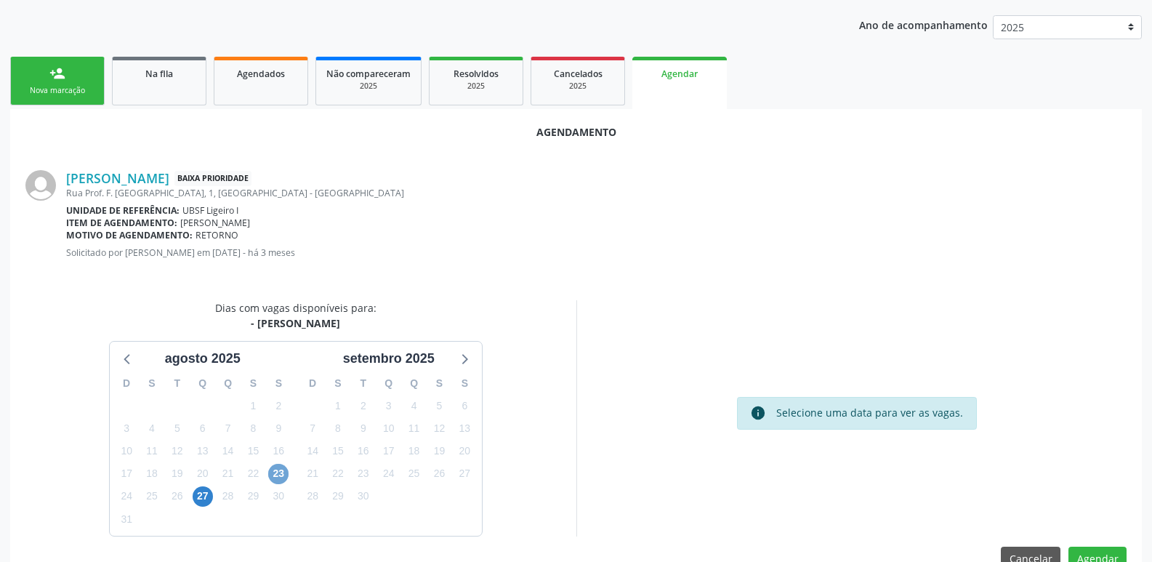  What do you see at coordinates (203, 358) in the screenshot?
I see `div: agosto 2025` at bounding box center [203, 358].